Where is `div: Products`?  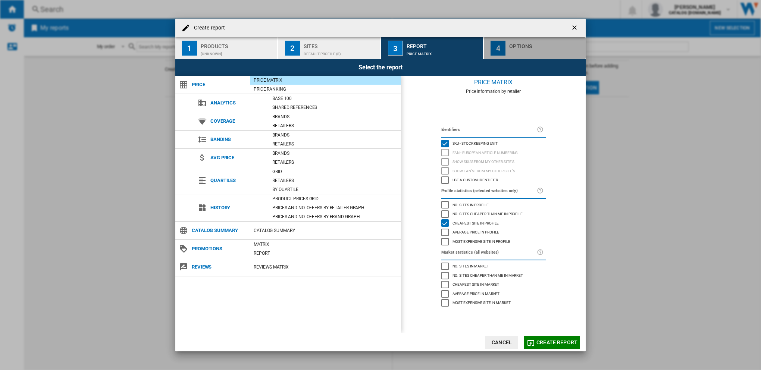 div: Products is located at coordinates (237, 44).